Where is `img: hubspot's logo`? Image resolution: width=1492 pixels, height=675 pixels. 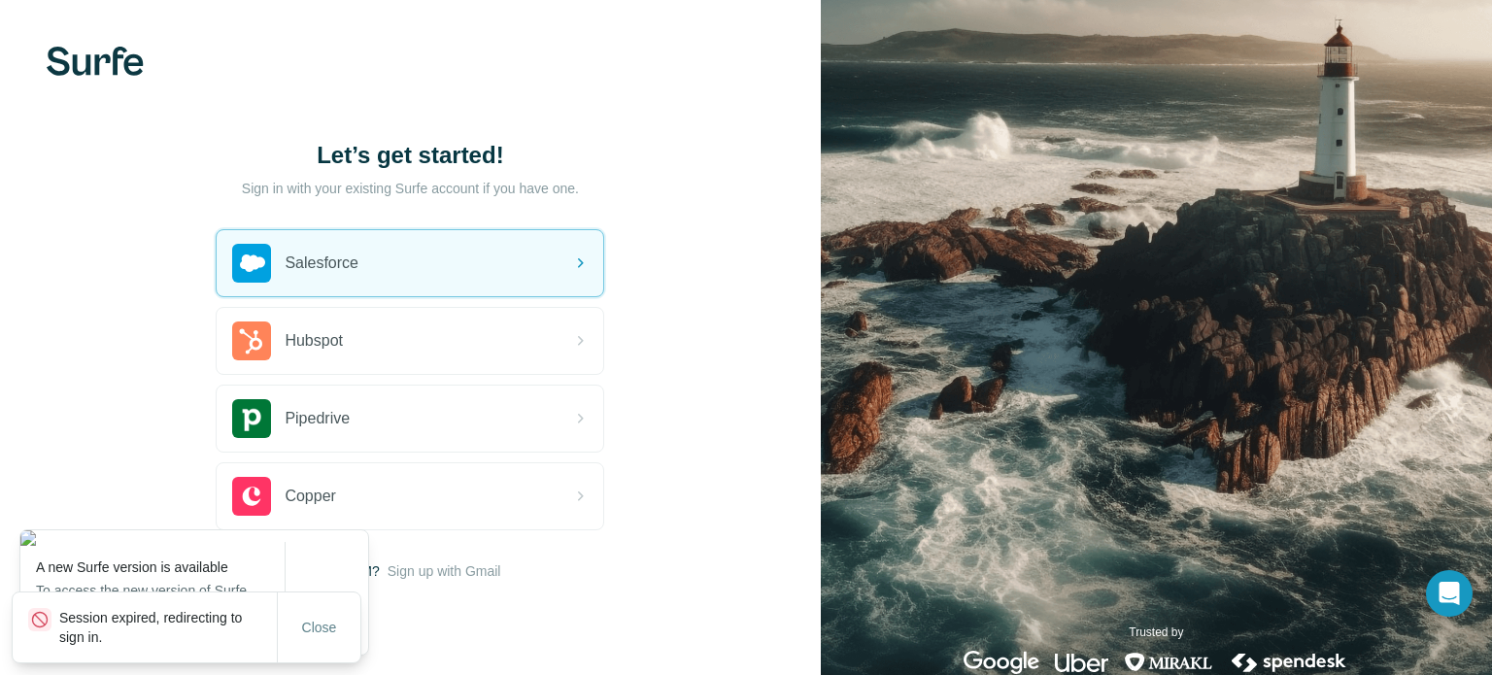 img: hubspot's logo is located at coordinates (252, 341).